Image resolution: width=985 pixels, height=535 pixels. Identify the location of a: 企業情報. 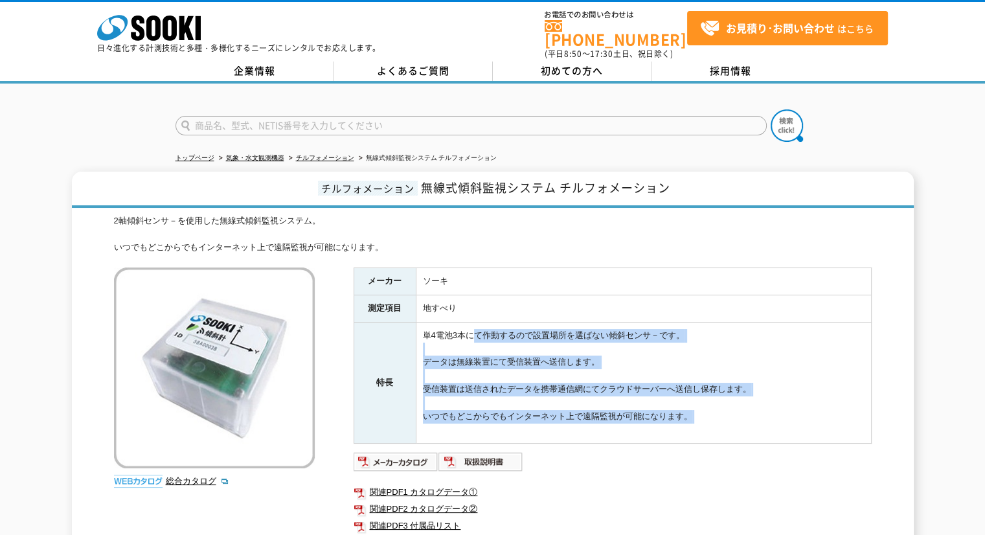
(255, 71).